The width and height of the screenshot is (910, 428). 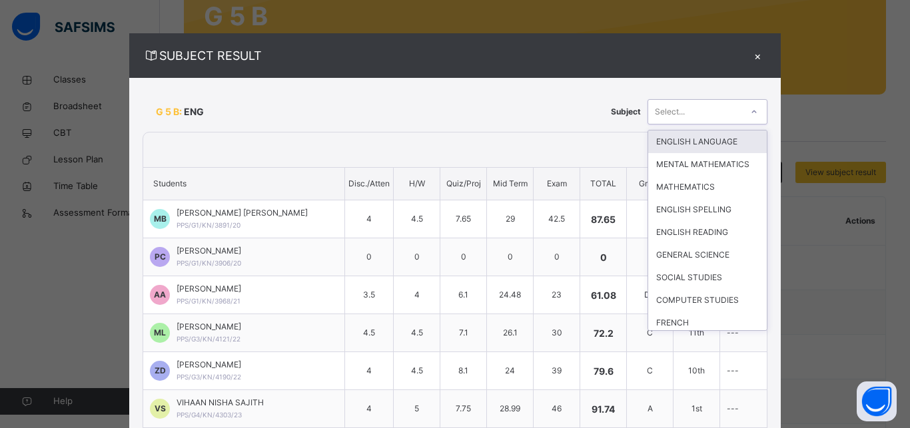 What do you see at coordinates (209, 225) in the screenshot?
I see `span: PPS/G1/KN/3891/20` at bounding box center [209, 225].